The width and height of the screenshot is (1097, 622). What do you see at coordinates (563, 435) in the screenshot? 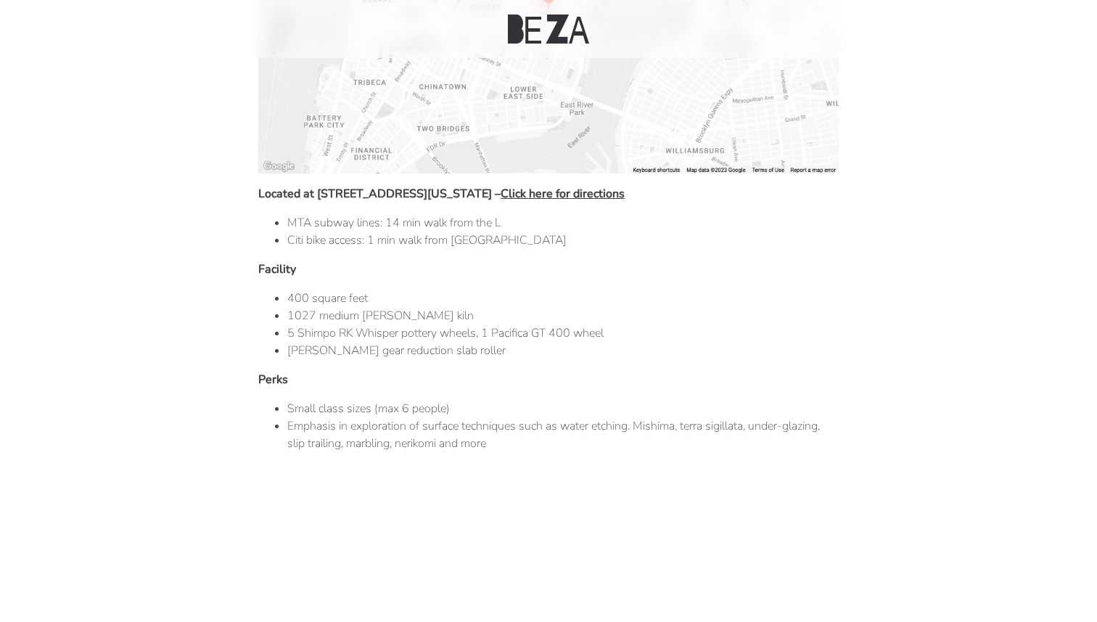
I see `li: Emphasis in exploration of surface techniques such as water etching. Mishima, terra sigillata, un...` at bounding box center [563, 435].